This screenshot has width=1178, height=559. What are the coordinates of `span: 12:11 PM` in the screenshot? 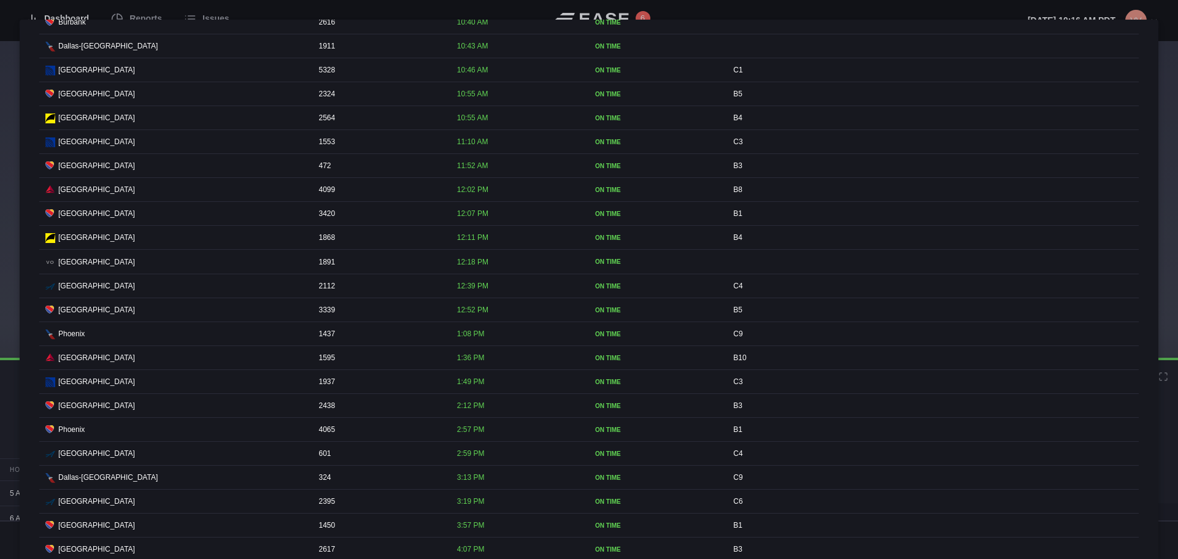 It's located at (473, 237).